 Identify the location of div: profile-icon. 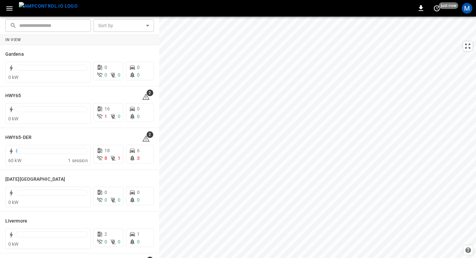
(467, 8).